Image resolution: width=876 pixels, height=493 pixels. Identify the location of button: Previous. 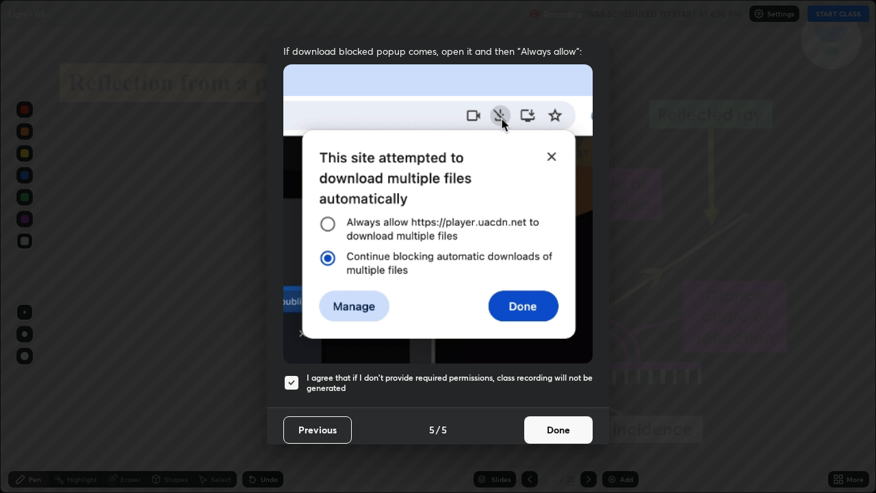
(318, 430).